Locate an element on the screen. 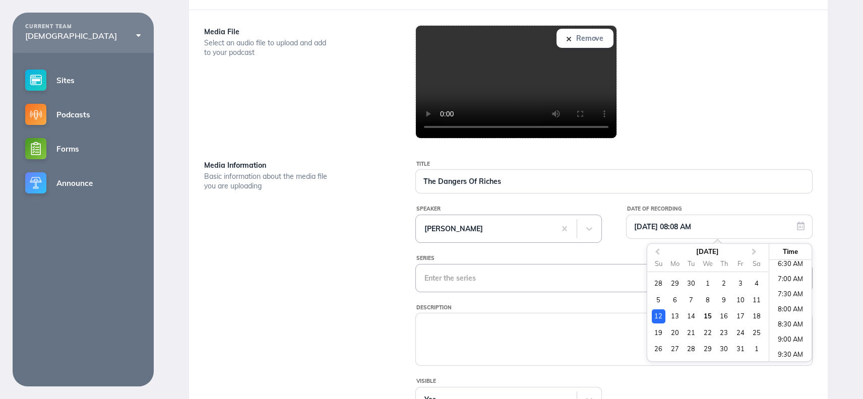 The image size is (863, 399). div: Speaker is located at coordinates (509, 209).